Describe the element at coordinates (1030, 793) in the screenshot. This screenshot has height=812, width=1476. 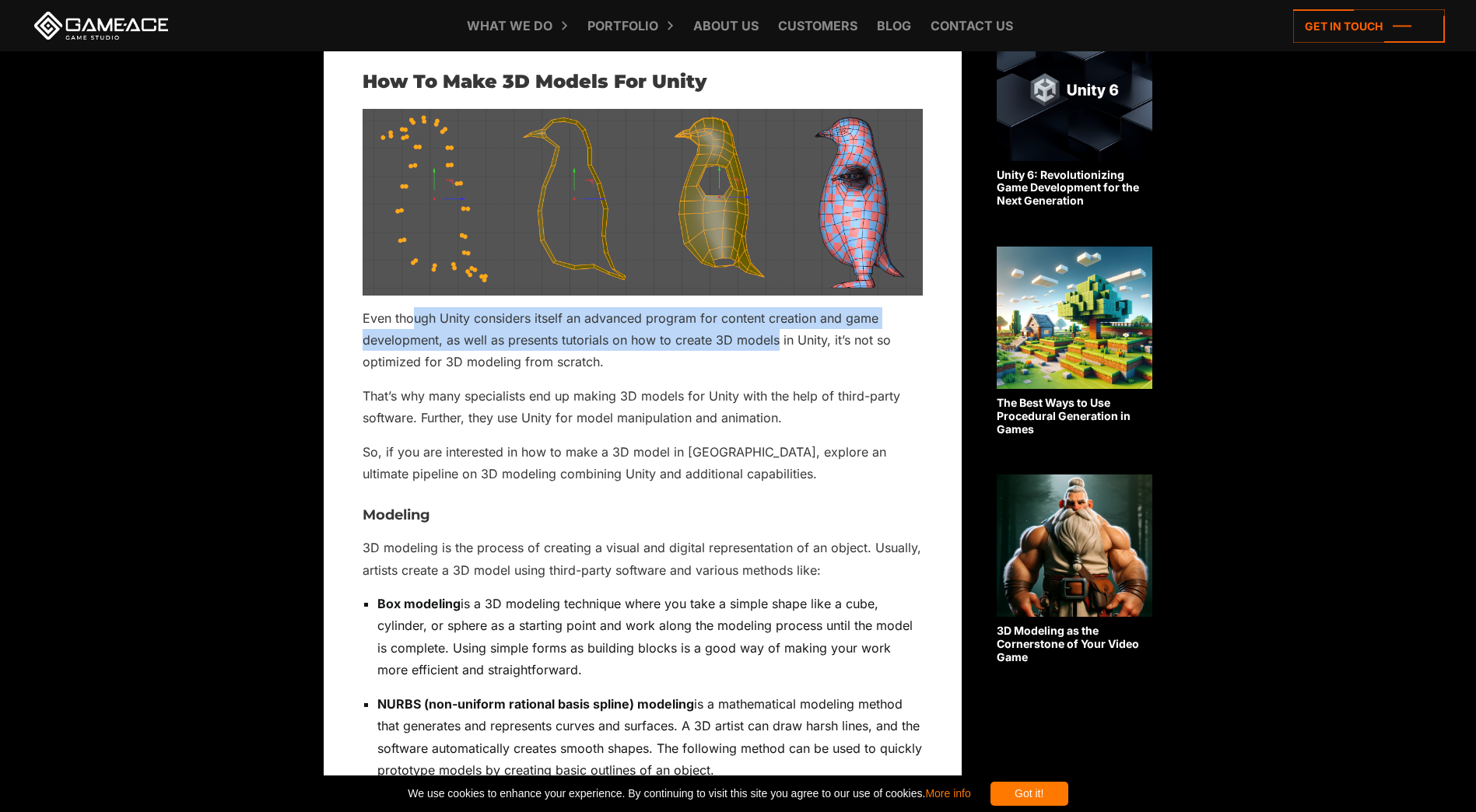
I see `div: Got it!` at that location.